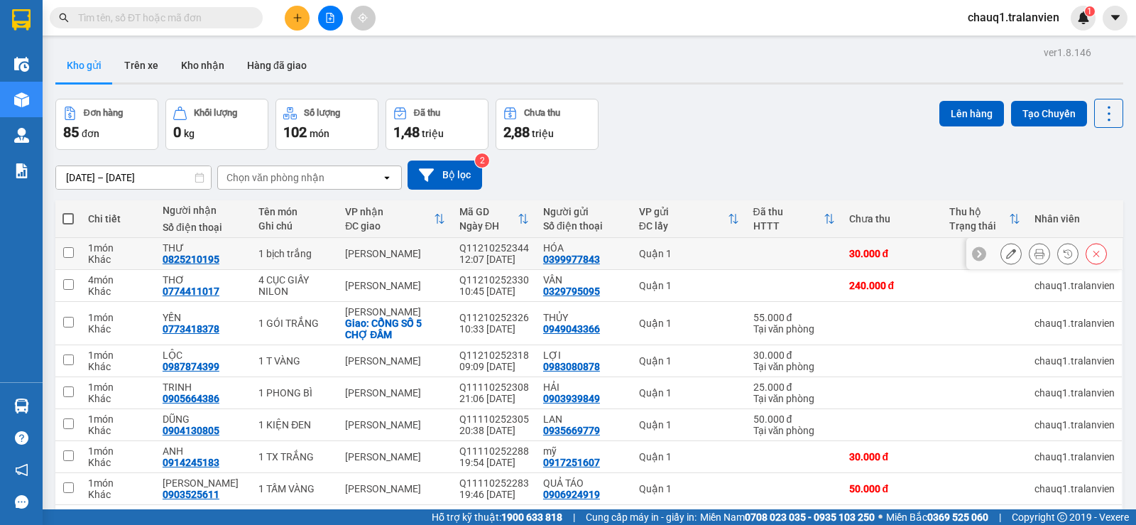 The image size is (1136, 525). What do you see at coordinates (71, 132) in the screenshot?
I see `span: 85` at bounding box center [71, 132].